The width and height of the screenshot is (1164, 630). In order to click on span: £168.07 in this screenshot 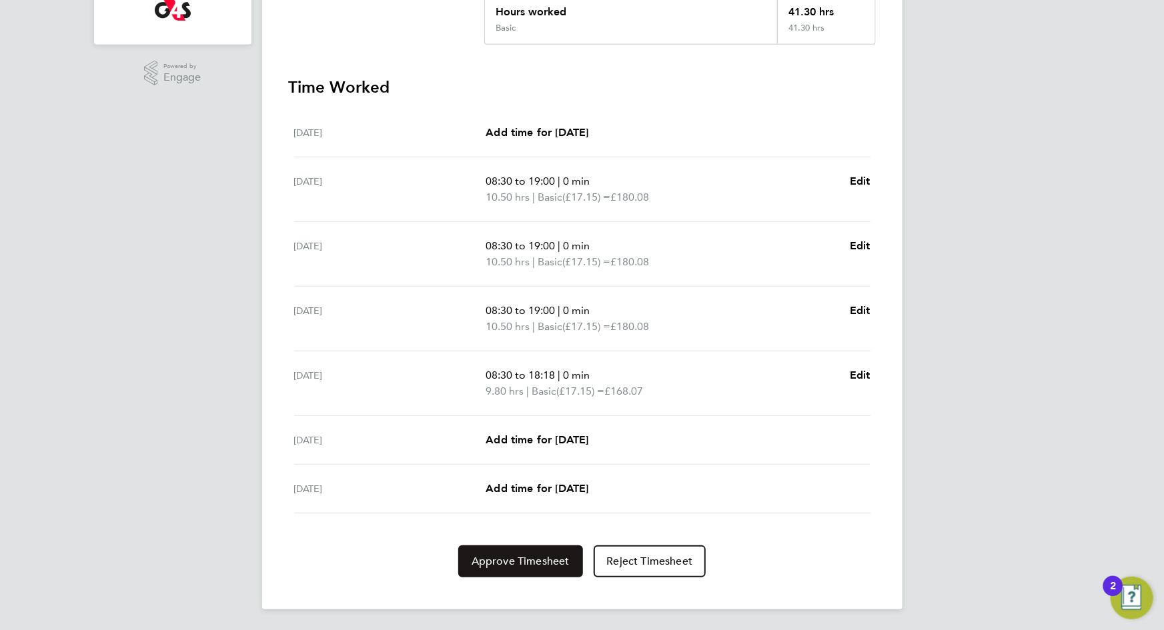, I will do `click(624, 391)`.